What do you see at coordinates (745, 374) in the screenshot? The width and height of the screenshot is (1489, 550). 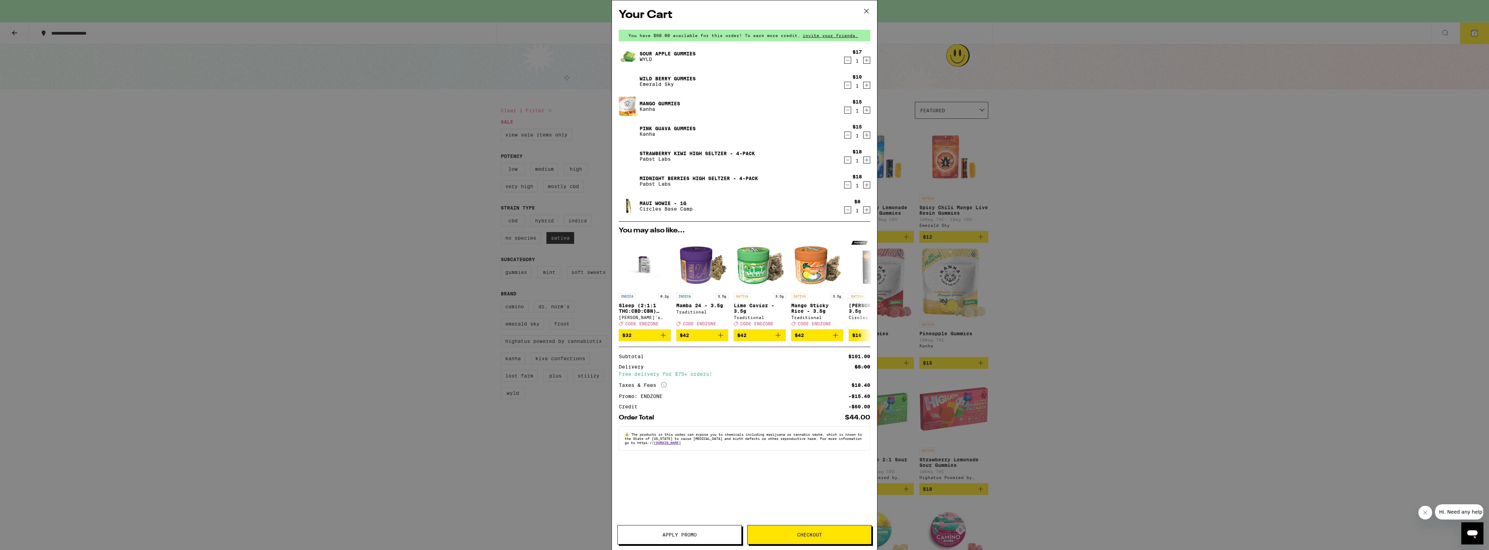 I see `div: Free delivery for $75+ orders!` at bounding box center [745, 374].